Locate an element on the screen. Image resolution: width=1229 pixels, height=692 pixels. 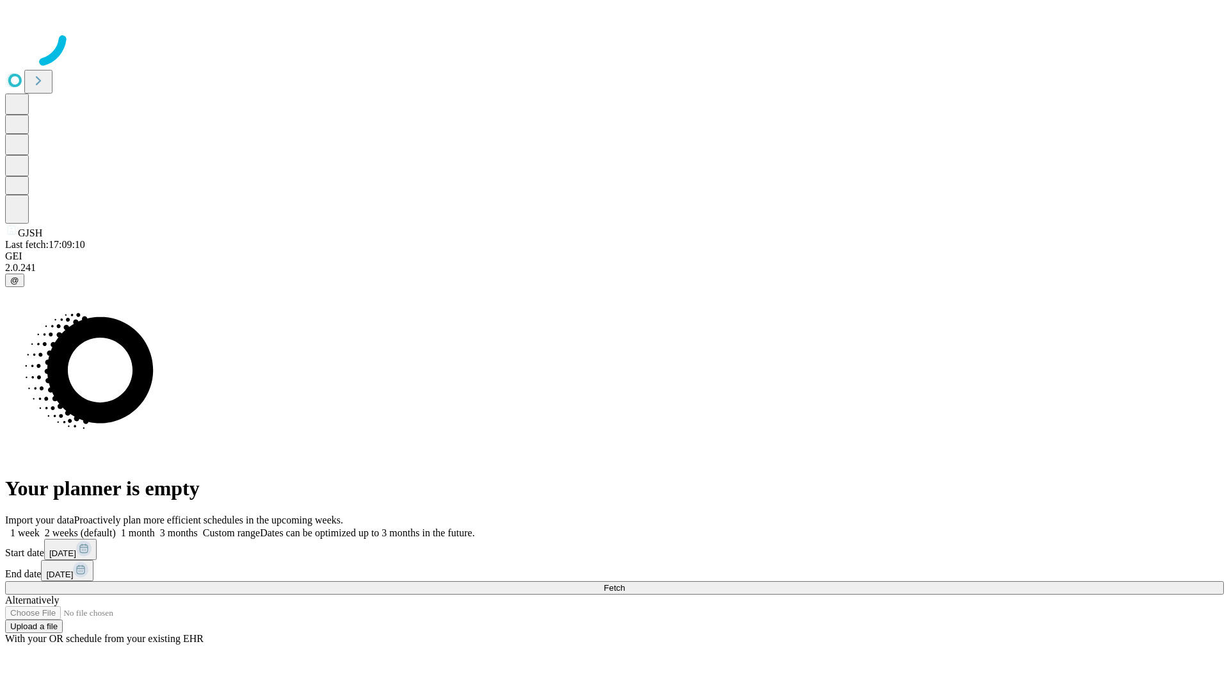
span: GJSH is located at coordinates (30, 232).